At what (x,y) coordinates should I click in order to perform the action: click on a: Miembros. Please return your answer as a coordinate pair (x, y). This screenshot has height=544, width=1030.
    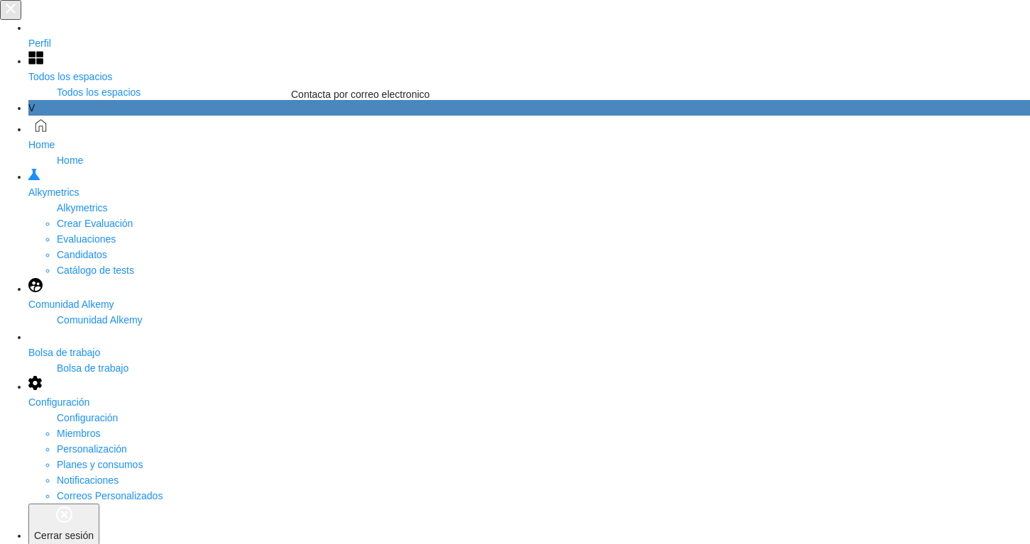
    Looking at the image, I should click on (78, 434).